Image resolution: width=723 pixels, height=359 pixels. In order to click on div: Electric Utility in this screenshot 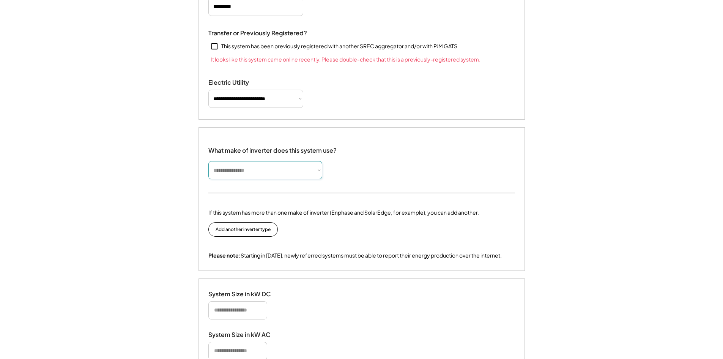, I will do `click(246, 82)`.